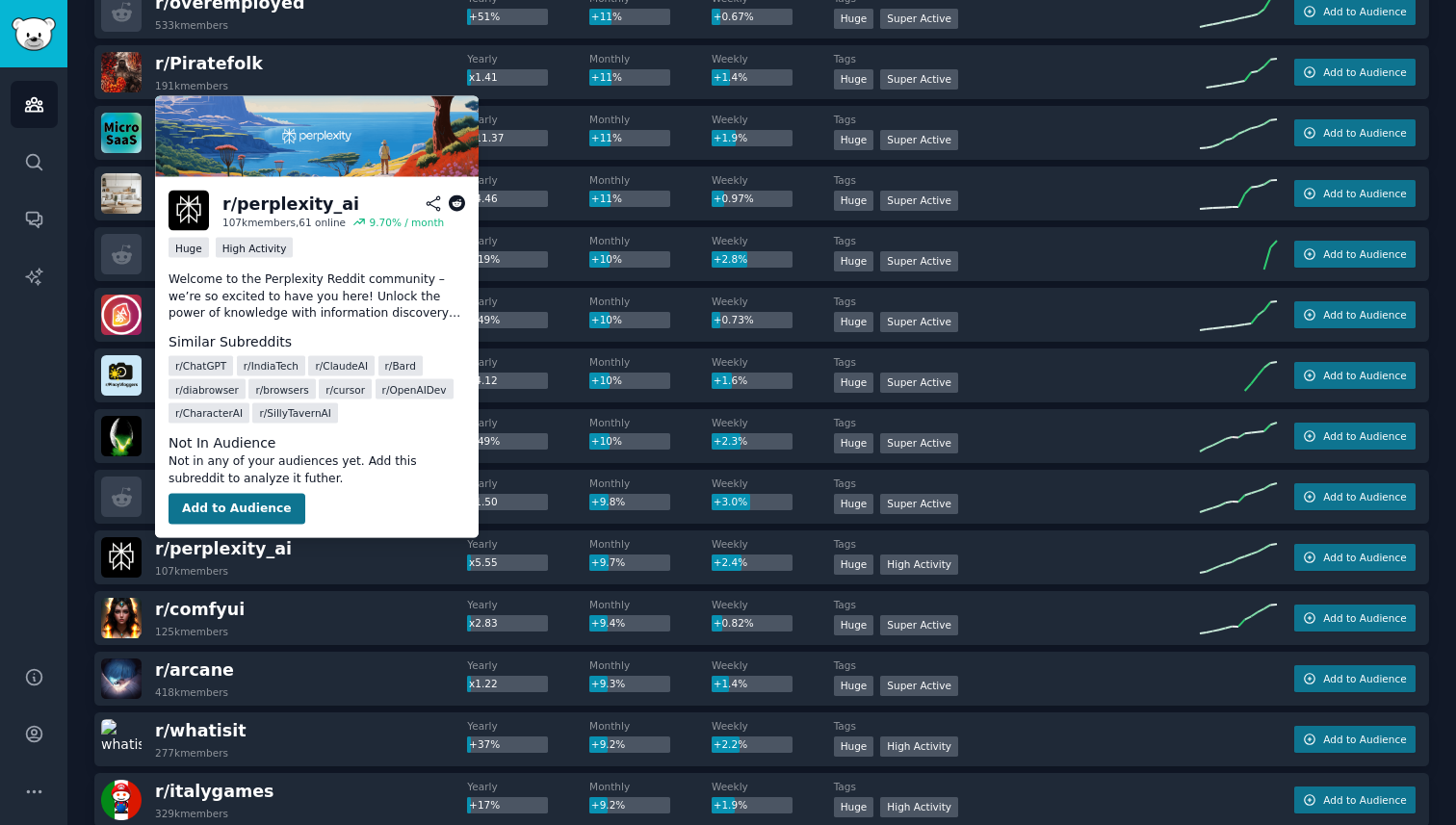 This screenshot has height=825, width=1456. Describe the element at coordinates (317, 297) in the screenshot. I see `p: Welcome to the Perplexity Reddit community – we’re so excited to have you here! Unlock the power ...` at that location.